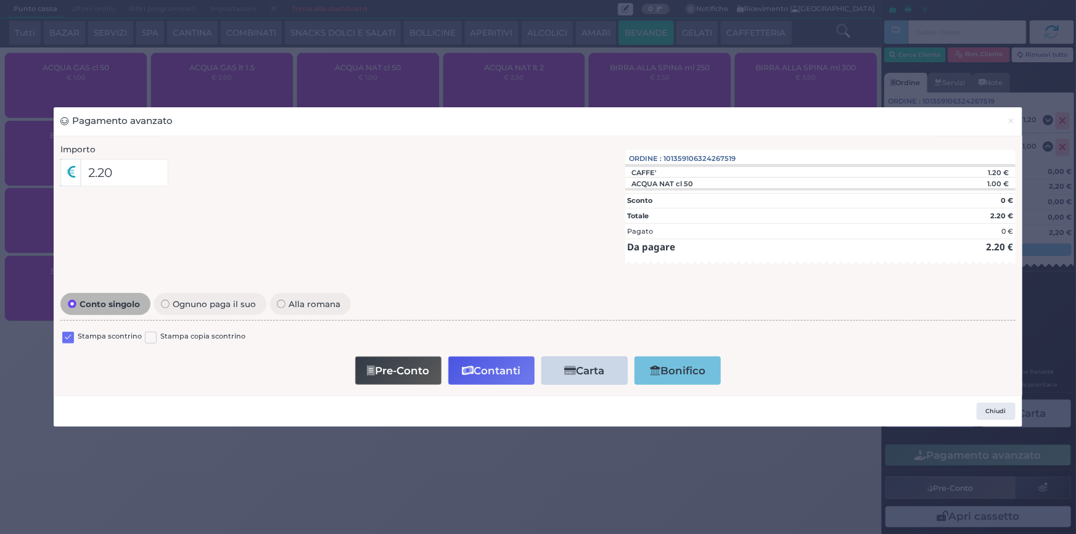  I want to click on div: 1.20 €, so click(966, 173).